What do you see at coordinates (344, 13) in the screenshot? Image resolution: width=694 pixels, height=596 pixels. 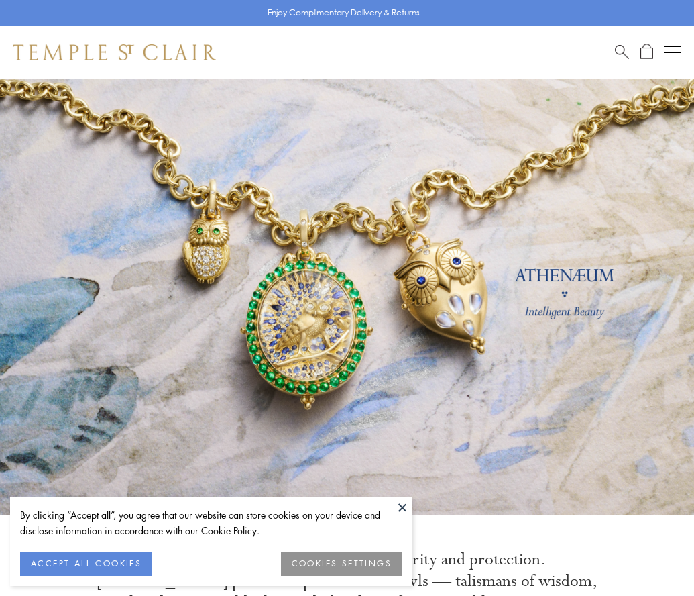 I see `p: Enjoy Complimentary Delivery & Returns` at bounding box center [344, 13].